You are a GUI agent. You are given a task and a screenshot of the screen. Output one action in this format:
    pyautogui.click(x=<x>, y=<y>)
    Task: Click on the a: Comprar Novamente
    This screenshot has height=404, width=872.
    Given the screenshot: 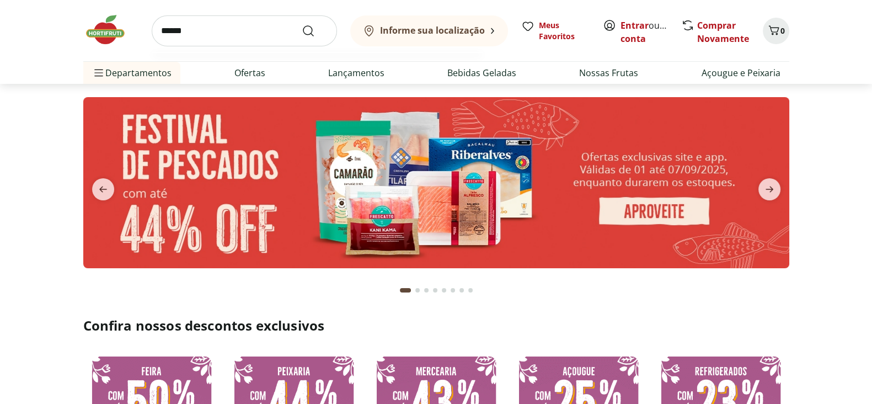 What is the action you would take?
    pyautogui.click(x=723, y=32)
    